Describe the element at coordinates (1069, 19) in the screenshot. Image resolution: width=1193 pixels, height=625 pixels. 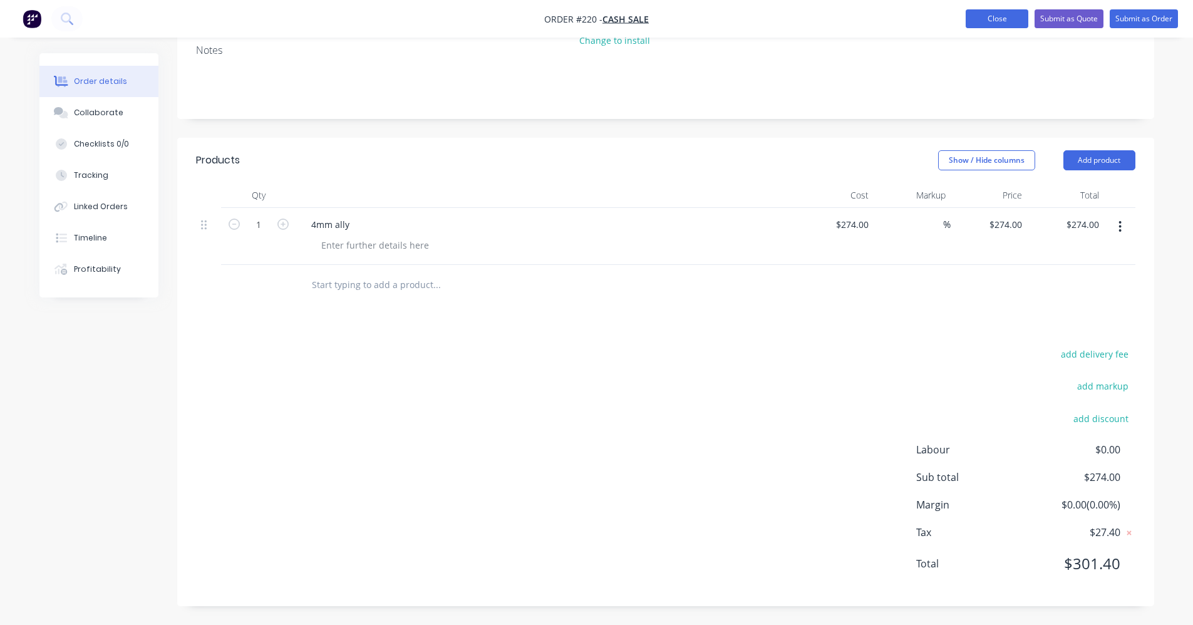
I see `button: Submit as Quote` at that location.